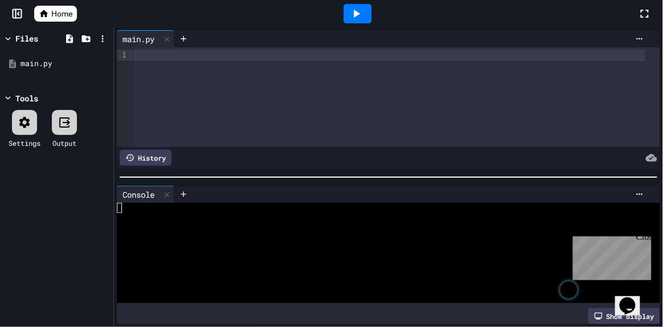 This screenshot has width=663, height=327. Describe the element at coordinates (25, 143) in the screenshot. I see `div: Settings` at that location.